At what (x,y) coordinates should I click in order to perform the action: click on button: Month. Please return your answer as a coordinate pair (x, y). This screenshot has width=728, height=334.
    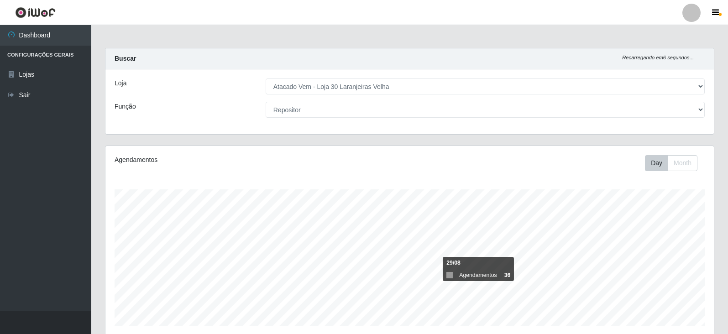
    Looking at the image, I should click on (682, 163).